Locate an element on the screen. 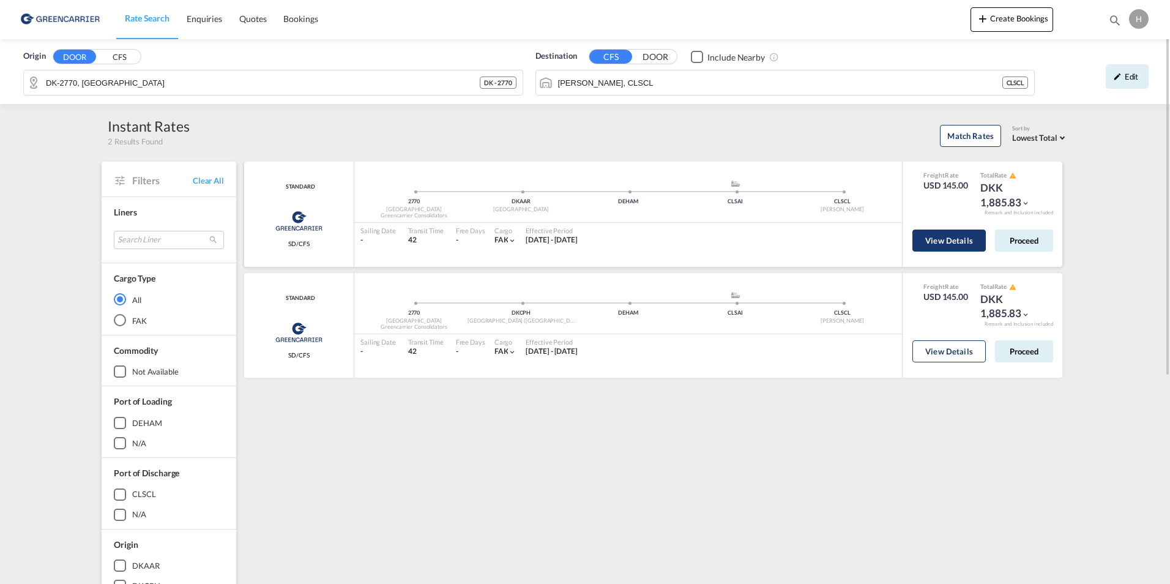 The image size is (1170, 584). button: icon-plus 400-fgCreate Bookings is located at coordinates (1011, 20).